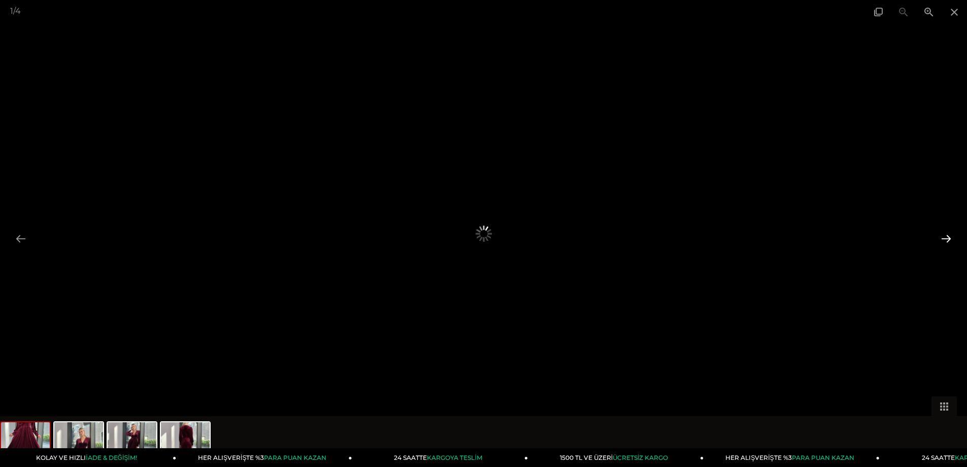  I want to click on img: matias-kadife-elbise-24k211-95d1-a.jpg, so click(79, 441).